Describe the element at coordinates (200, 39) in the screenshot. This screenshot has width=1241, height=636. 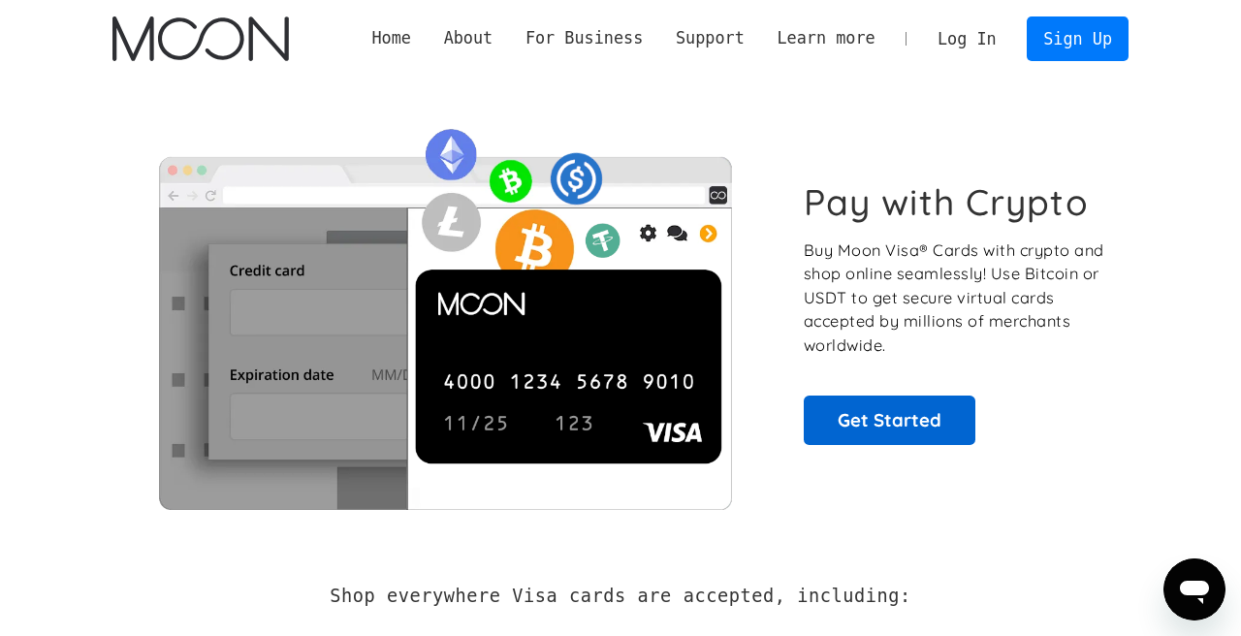
I see `img: Moon Logo` at that location.